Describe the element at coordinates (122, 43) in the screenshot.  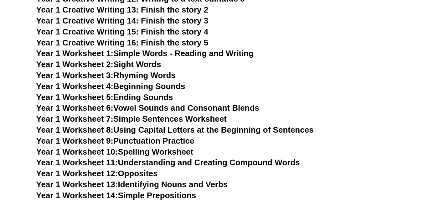
I see `a: Year 1 Creative Writing 16: Finish the story 5` at that location.